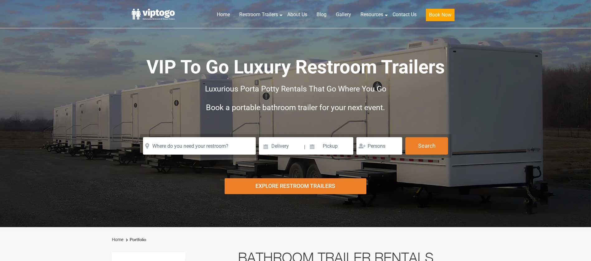  What do you see at coordinates (440, 15) in the screenshot?
I see `button: Book Now` at bounding box center [440, 15].